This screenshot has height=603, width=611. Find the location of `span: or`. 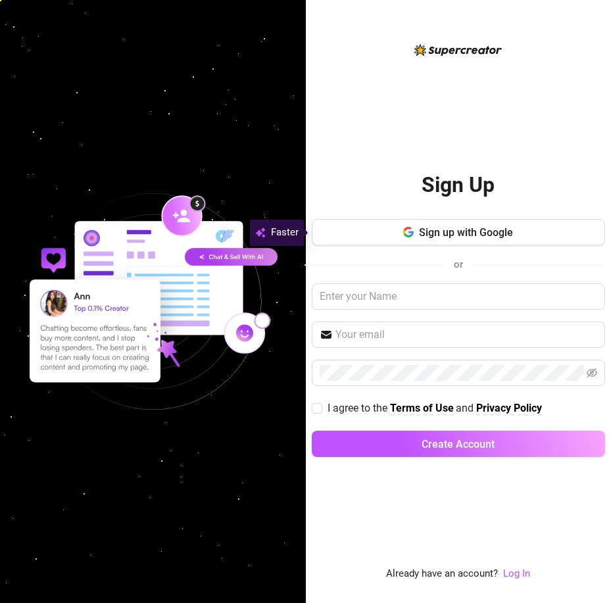

span: or is located at coordinates (458, 264).